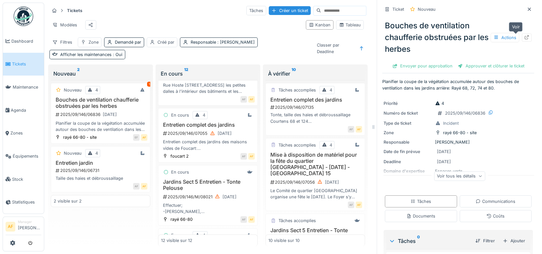 The image size is (542, 254). I want to click on div: Voir, so click(515, 27).